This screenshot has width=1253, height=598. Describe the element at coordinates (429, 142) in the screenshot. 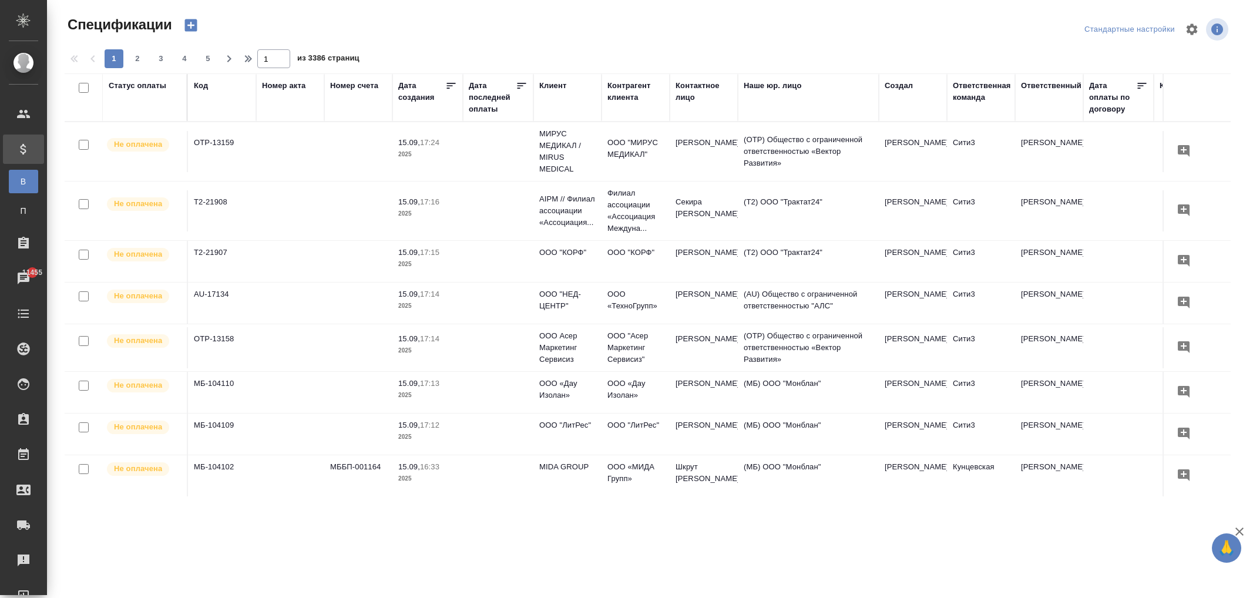

I see `p: 17:24` at that location.